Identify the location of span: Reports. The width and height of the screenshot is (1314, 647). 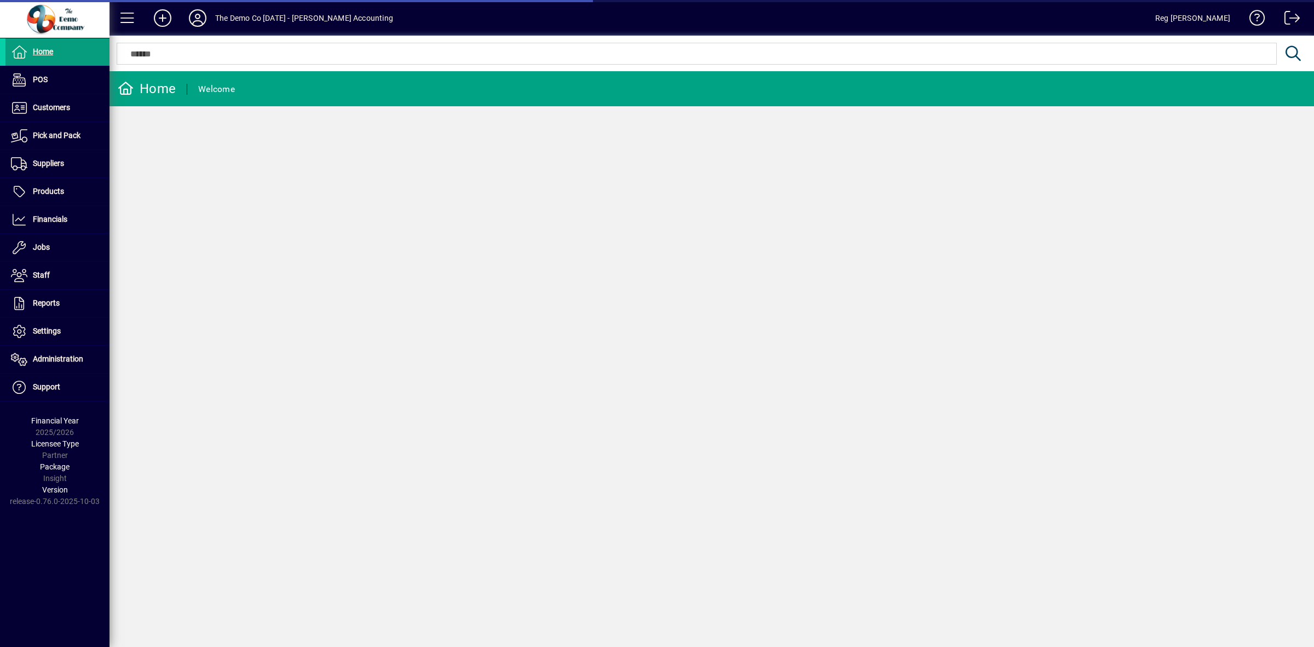
(46, 303).